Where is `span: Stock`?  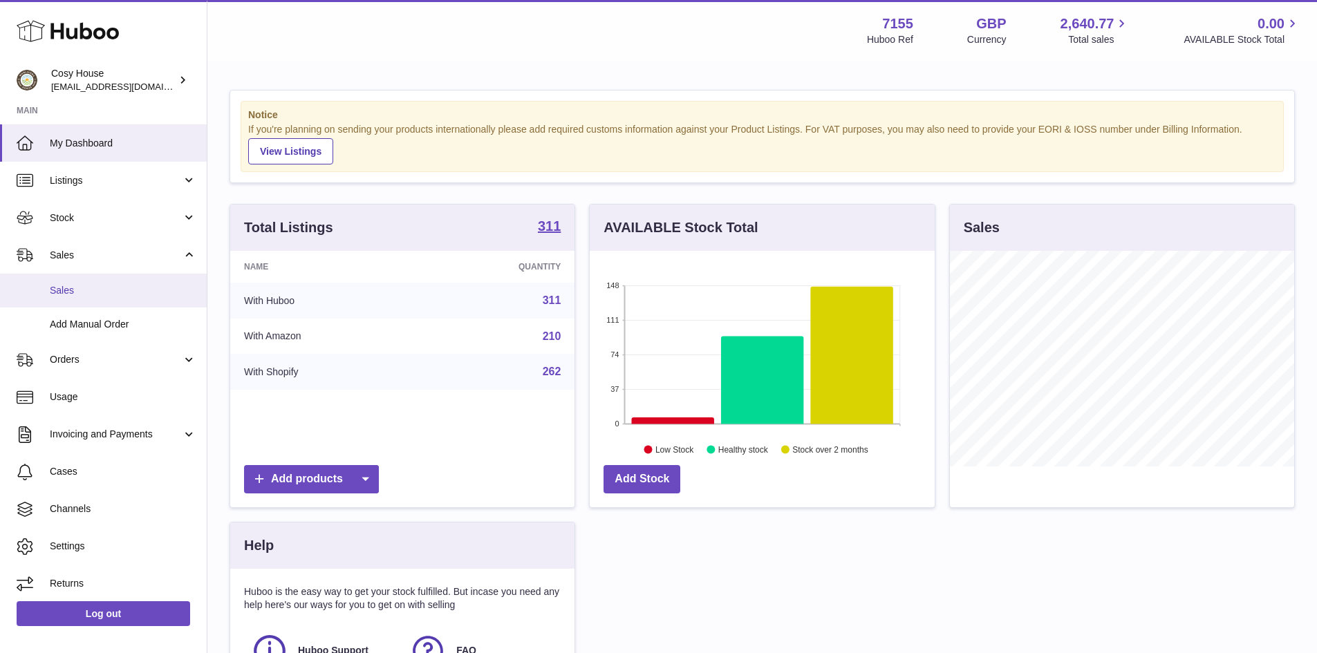 span: Stock is located at coordinates (115, 218).